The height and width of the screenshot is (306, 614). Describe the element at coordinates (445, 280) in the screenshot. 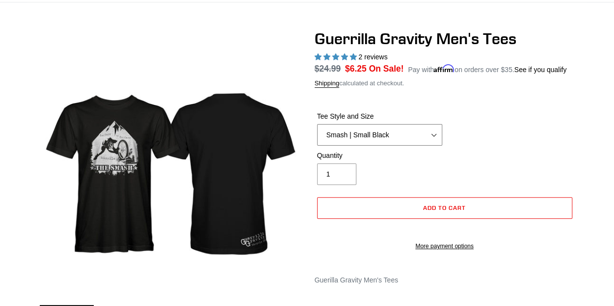

I see `div: Guerilla Gravity Men's Tees` at that location.